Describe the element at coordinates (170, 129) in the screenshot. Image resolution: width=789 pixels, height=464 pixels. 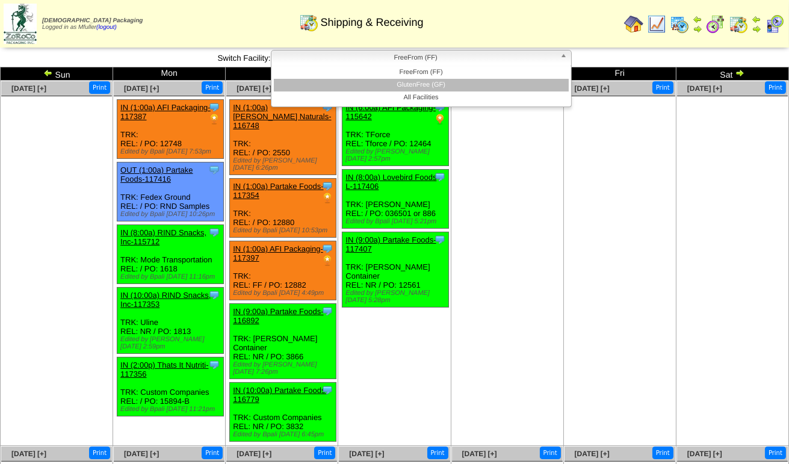
I see `div: TRK: REL: / PO: 12748` at that location.